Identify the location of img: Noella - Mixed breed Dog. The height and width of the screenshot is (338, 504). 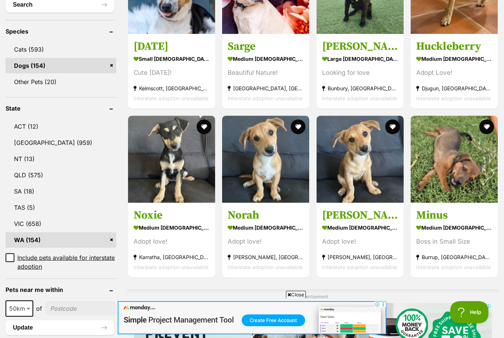
(360, 159).